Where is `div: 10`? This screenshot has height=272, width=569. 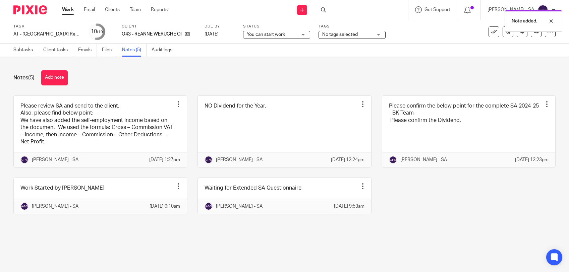 div: 10 is located at coordinates (97, 32).